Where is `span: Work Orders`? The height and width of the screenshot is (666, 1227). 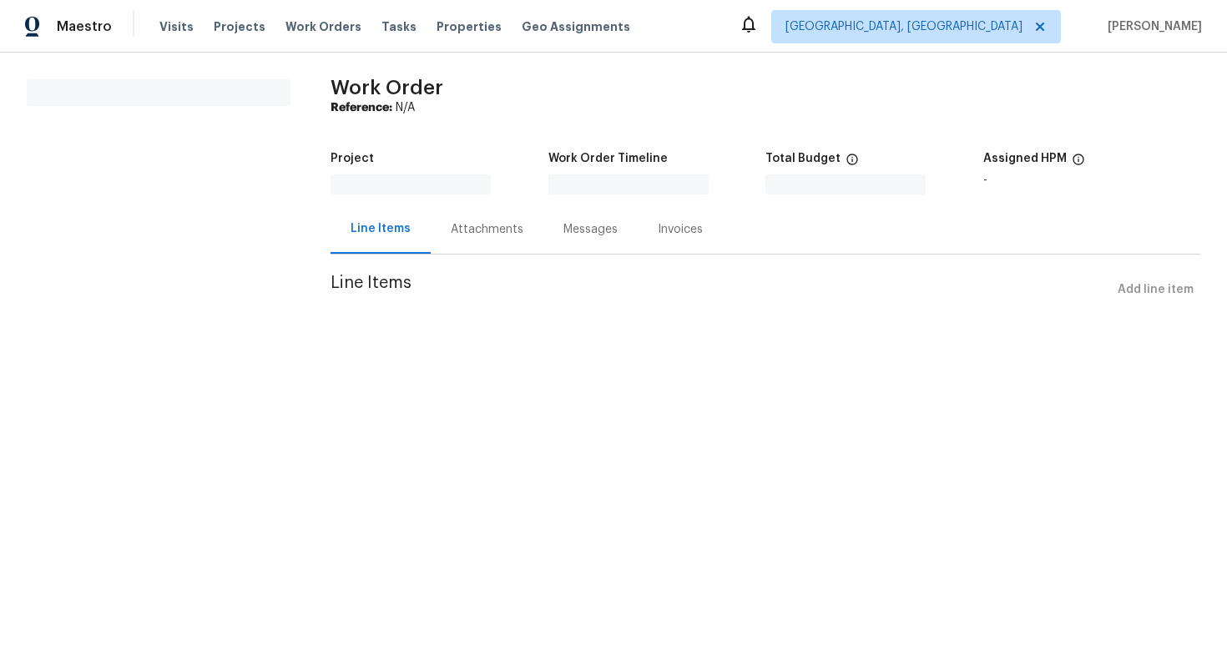
span: Work Orders is located at coordinates (323, 27).